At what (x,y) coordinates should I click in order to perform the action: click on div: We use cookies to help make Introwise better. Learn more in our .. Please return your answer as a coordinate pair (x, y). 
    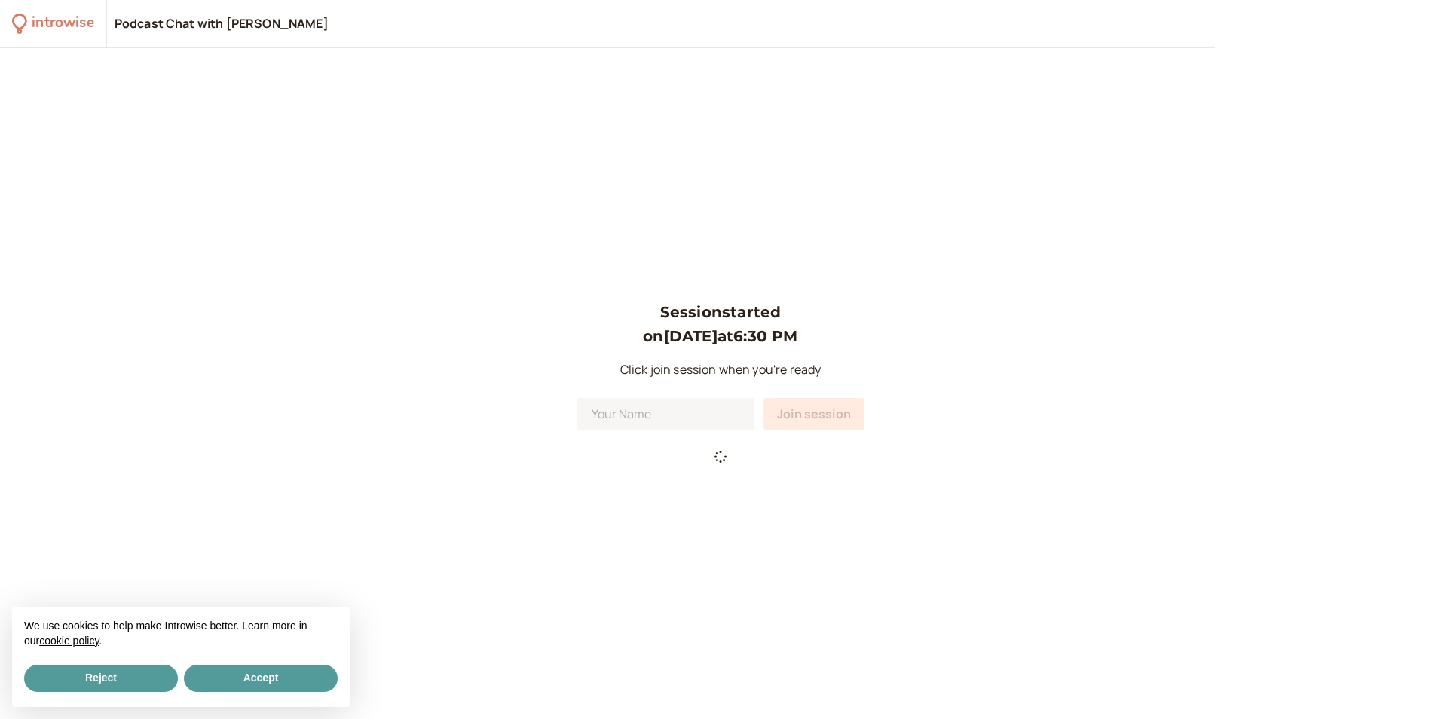
    Looking at the image, I should click on (181, 634).